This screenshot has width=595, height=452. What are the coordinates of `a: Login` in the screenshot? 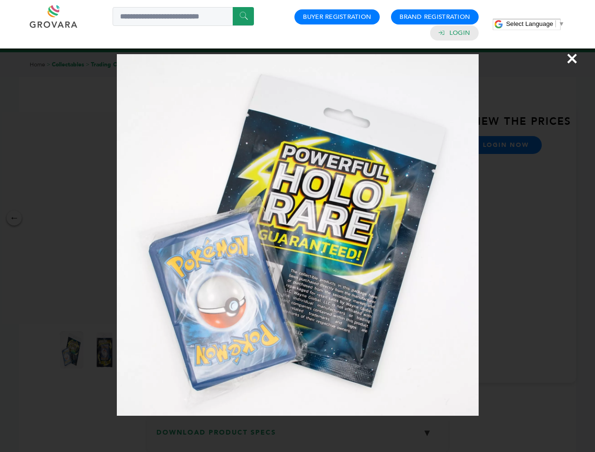 It's located at (460, 33).